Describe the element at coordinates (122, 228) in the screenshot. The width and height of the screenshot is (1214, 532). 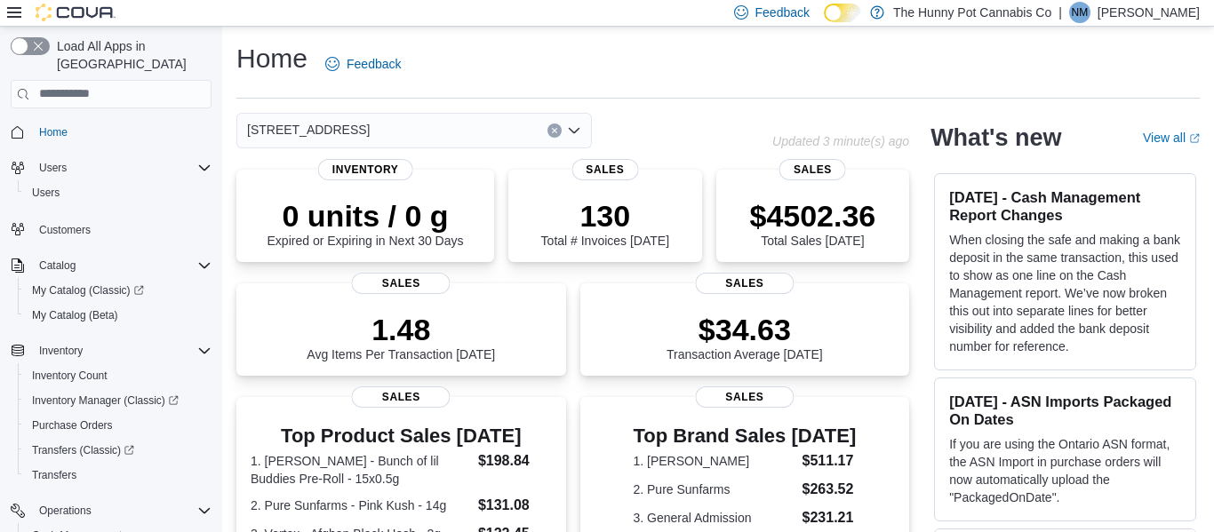
I see `span: Customers` at that location.